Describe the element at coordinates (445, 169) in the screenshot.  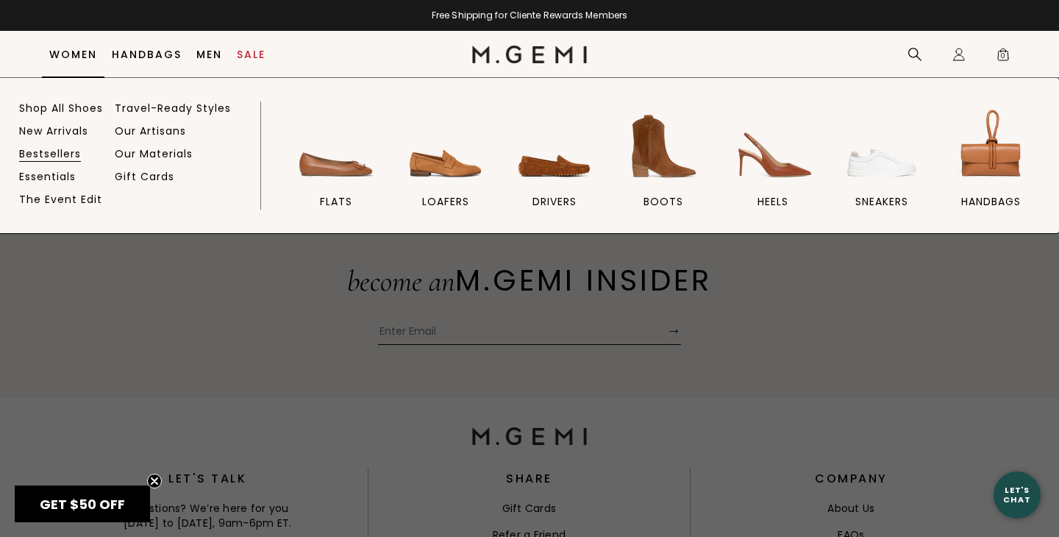
I see `a: loafers` at that location.